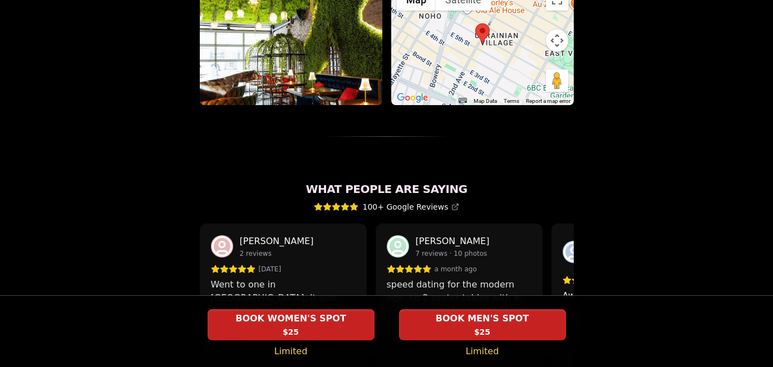  Describe the element at coordinates (511, 101) in the screenshot. I see `a: Terms (opens in new tab)` at that location.